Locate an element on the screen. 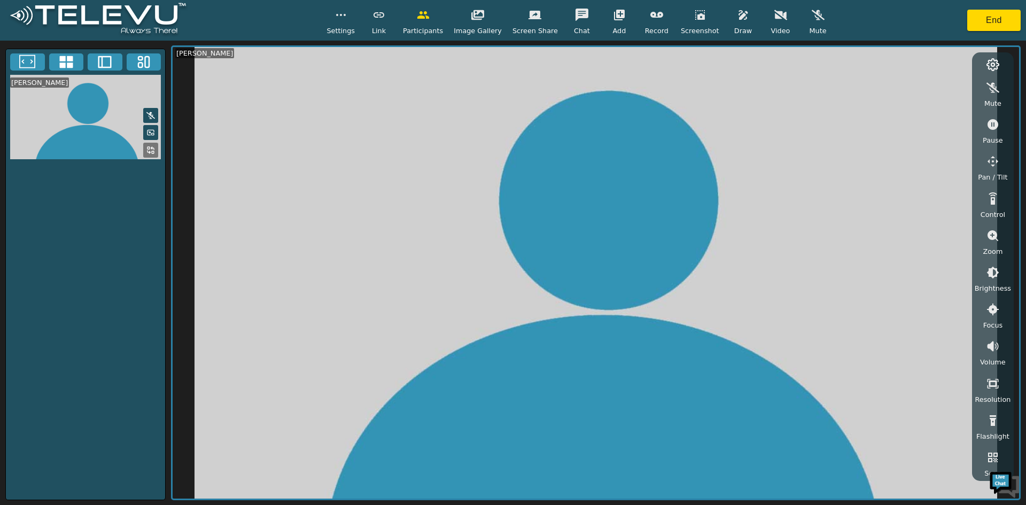  span: Record is located at coordinates (656, 30).